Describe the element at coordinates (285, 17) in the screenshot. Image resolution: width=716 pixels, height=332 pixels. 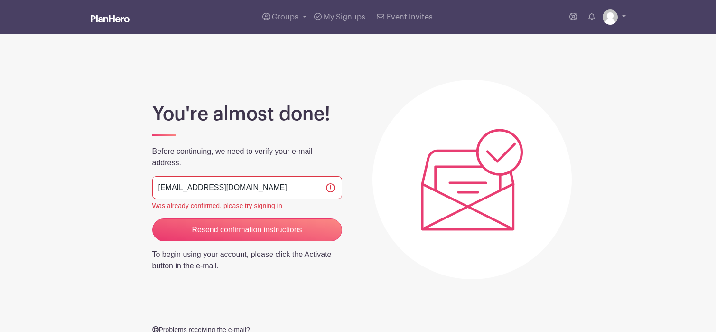
I see `span: Groups` at that location.